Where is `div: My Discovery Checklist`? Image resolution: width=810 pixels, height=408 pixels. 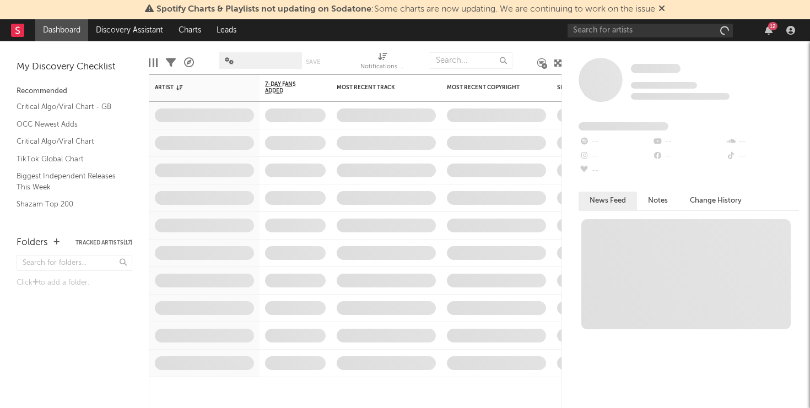 div: My Discovery Checklist is located at coordinates (74, 67).